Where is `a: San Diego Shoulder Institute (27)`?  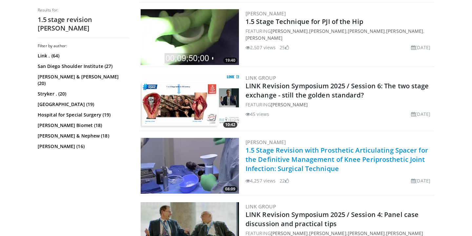 a: San Diego Shoulder Institute (27) is located at coordinates (83, 66).